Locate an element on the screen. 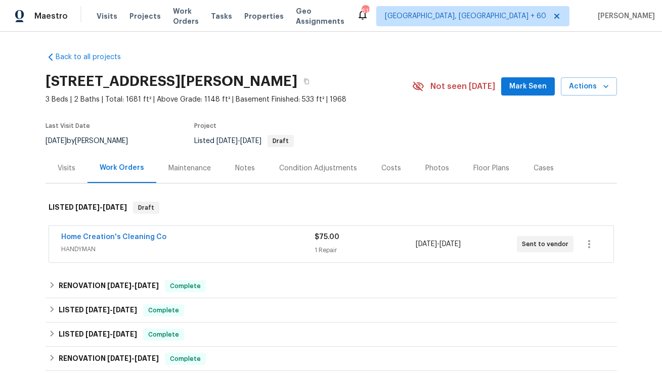  span: Projects is located at coordinates (145, 16).